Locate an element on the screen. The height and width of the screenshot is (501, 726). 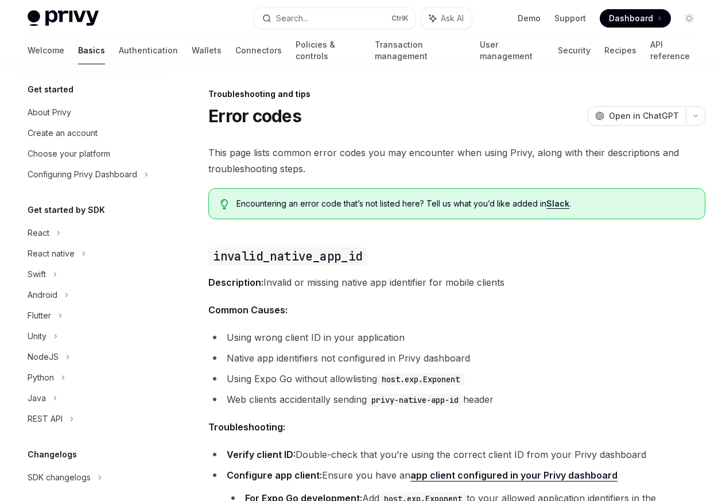
li: Using wrong client ID in your application is located at coordinates (457, 338).